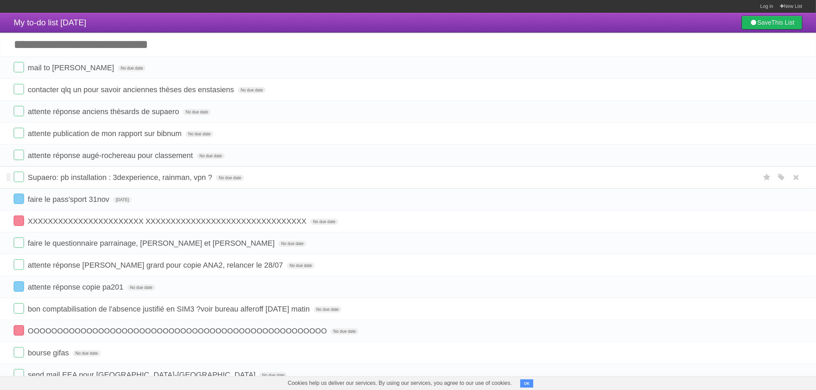  I want to click on span: attente publication de mon rapport sur bibnum, so click(106, 133).